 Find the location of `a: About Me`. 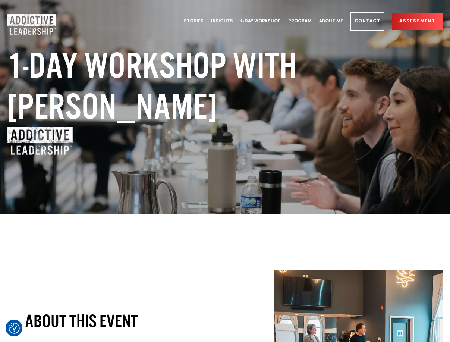

a: About Me is located at coordinates (331, 21).